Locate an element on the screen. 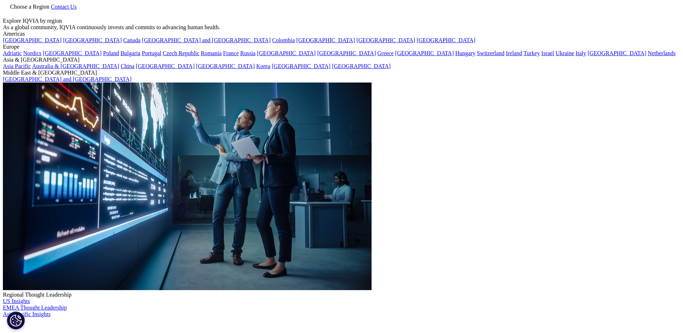 Image resolution: width=683 pixels, height=333 pixels. a: Czech Republic is located at coordinates (181, 53).